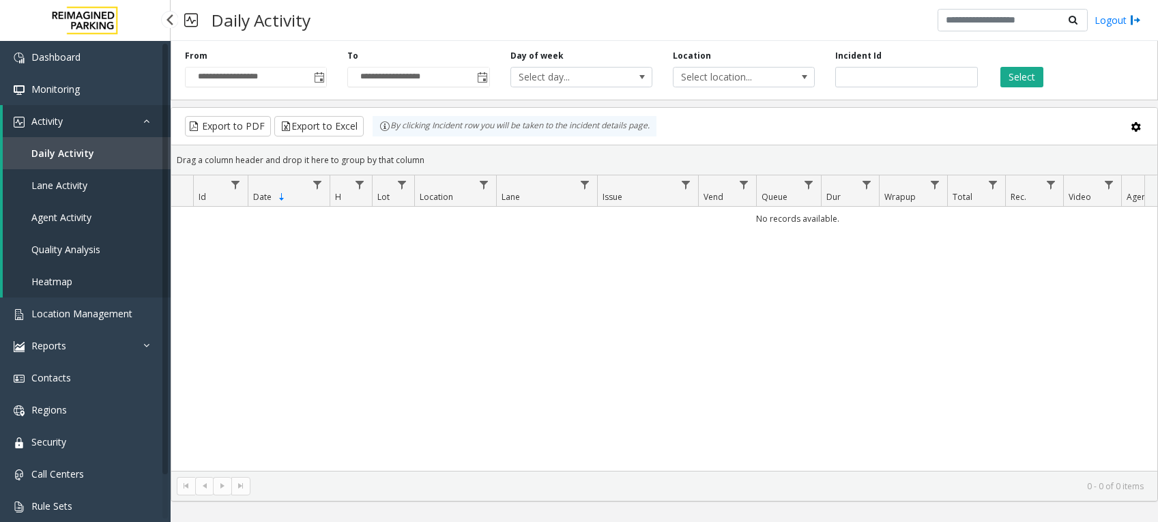 This screenshot has width=1158, height=522. Describe the element at coordinates (402, 184) in the screenshot. I see `a: Lot Filter Menu` at that location.